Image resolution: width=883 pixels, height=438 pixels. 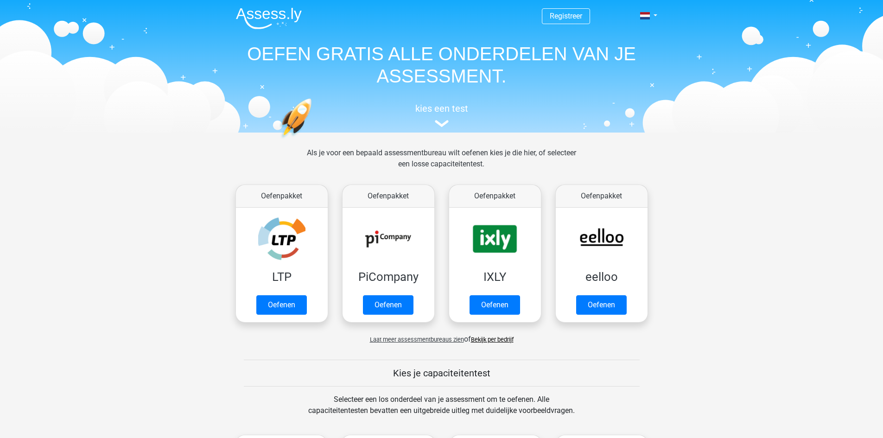 What do you see at coordinates (492, 339) in the screenshot?
I see `a: Bekijk per bedrijf` at bounding box center [492, 339].